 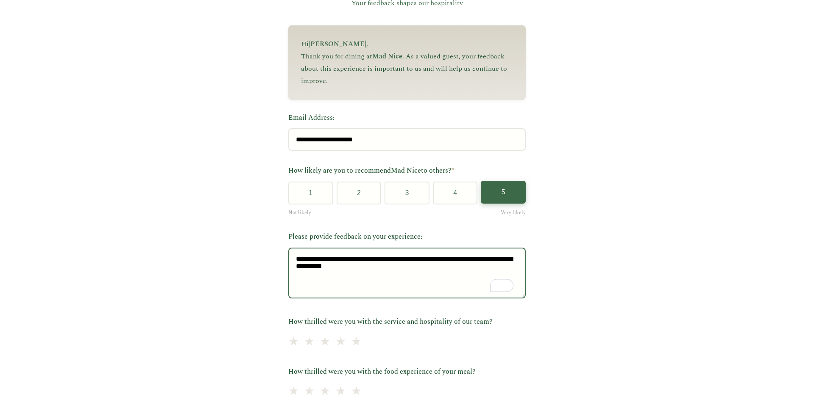 What do you see at coordinates (455, 193) in the screenshot?
I see `button: 4` at bounding box center [455, 193].